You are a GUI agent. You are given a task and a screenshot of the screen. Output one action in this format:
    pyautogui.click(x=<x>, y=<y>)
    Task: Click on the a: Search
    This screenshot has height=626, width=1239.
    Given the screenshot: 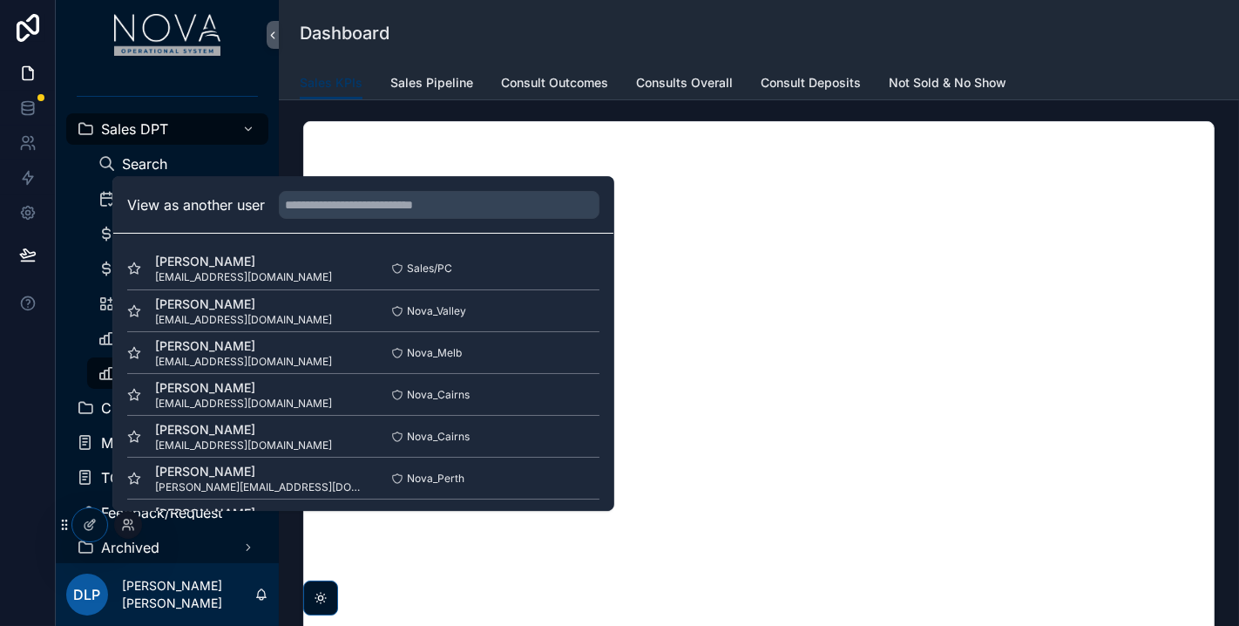 What is the action you would take?
    pyautogui.click(x=178, y=164)
    